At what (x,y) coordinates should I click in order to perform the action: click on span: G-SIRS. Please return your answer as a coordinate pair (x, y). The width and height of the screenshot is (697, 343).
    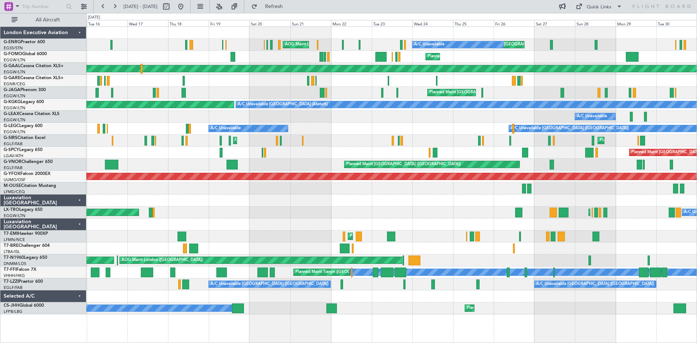
    Looking at the image, I should click on (11, 138).